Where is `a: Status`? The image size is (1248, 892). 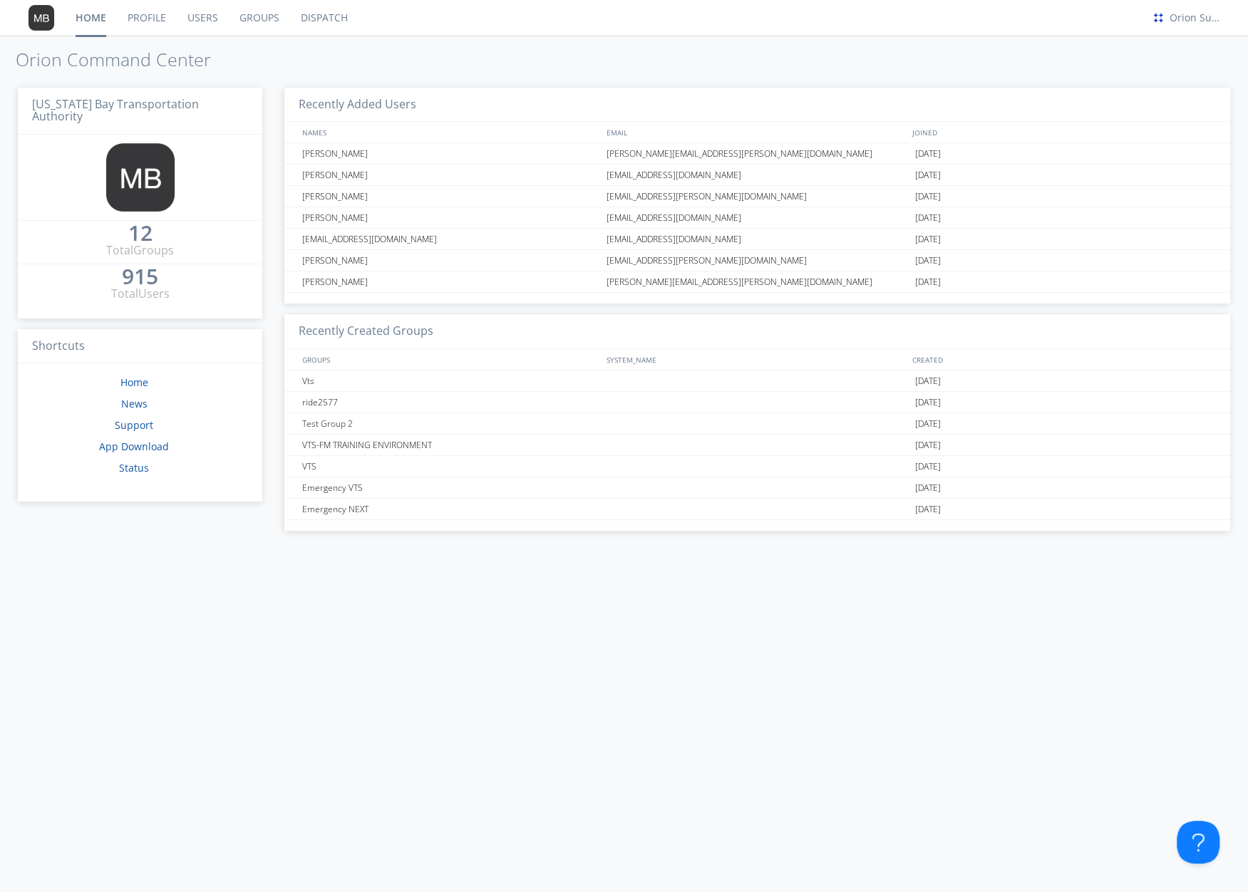 a: Status is located at coordinates (134, 468).